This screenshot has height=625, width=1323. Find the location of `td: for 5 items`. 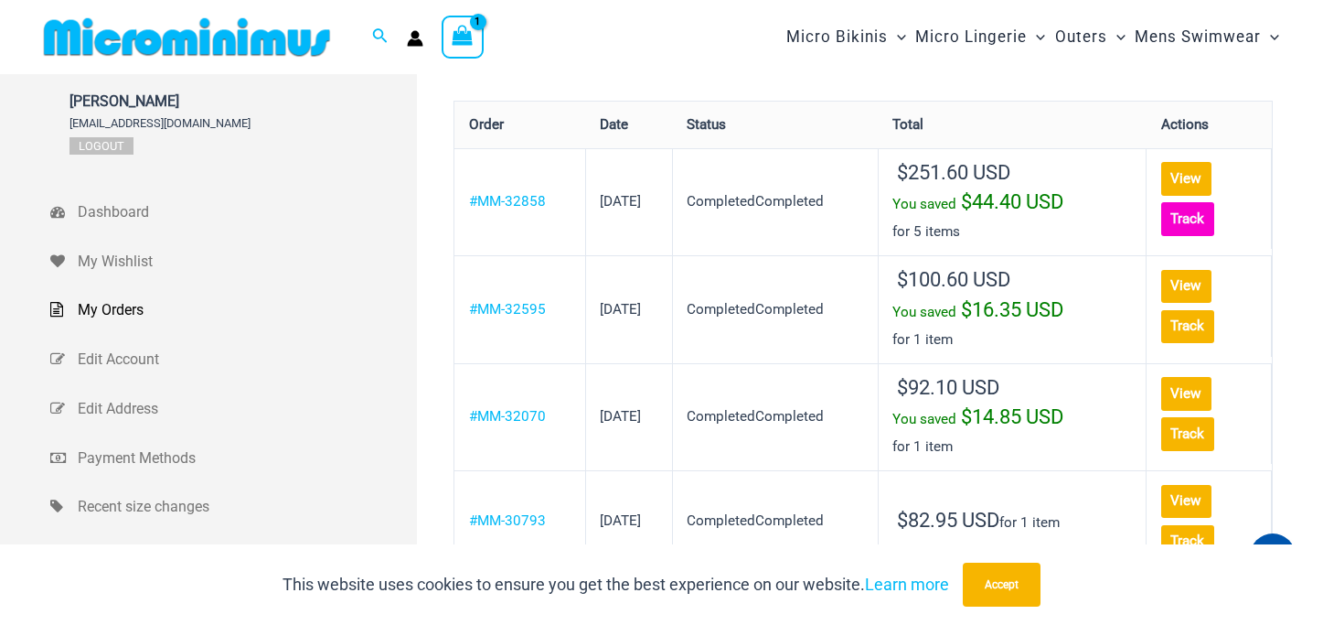

td: for 5 items is located at coordinates (1012, 202).